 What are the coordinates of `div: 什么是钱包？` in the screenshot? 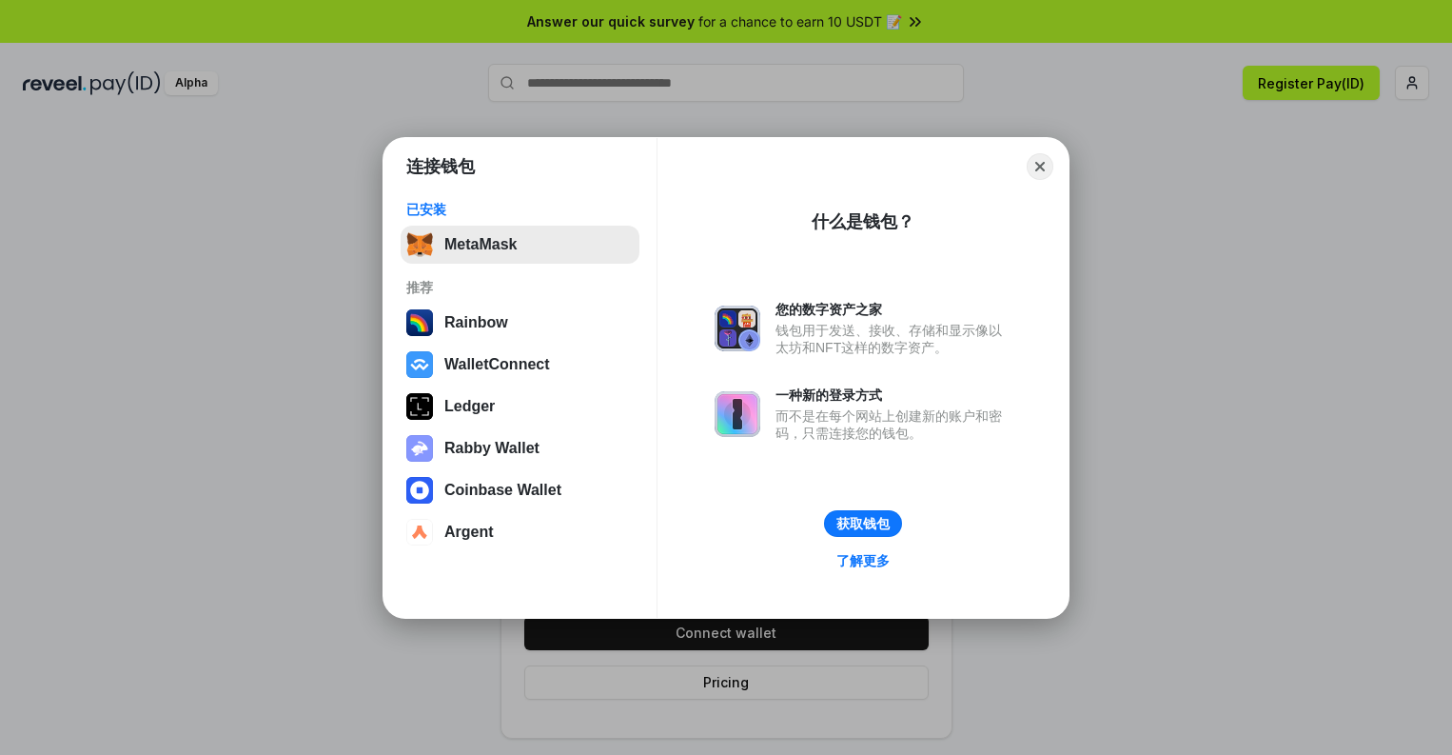 It's located at (863, 222).